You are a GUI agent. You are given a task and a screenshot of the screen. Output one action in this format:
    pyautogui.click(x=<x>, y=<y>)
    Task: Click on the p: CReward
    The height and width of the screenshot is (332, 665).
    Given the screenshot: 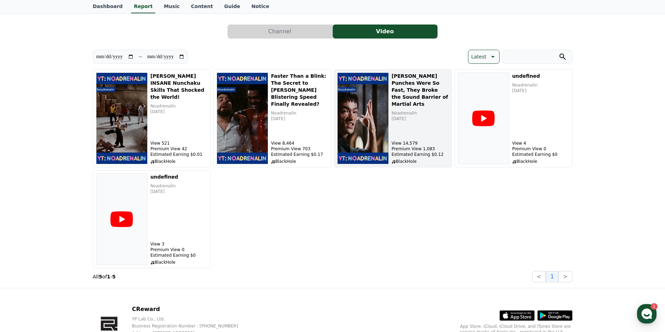 What is the action you would take?
    pyautogui.click(x=190, y=310)
    